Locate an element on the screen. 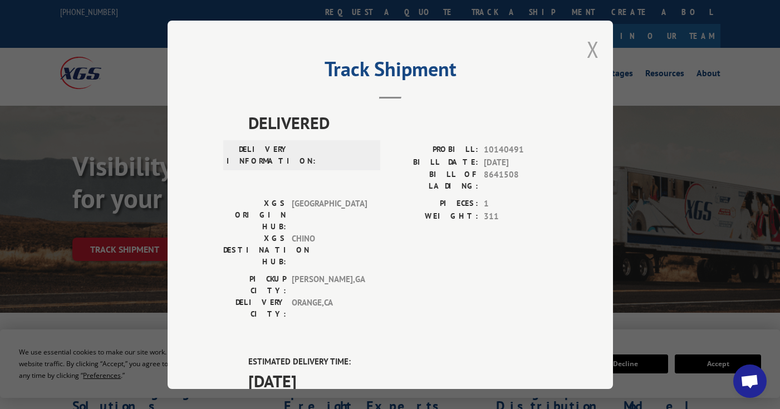 The width and height of the screenshot is (780, 409). span: ORANGE , CA is located at coordinates (329, 309).